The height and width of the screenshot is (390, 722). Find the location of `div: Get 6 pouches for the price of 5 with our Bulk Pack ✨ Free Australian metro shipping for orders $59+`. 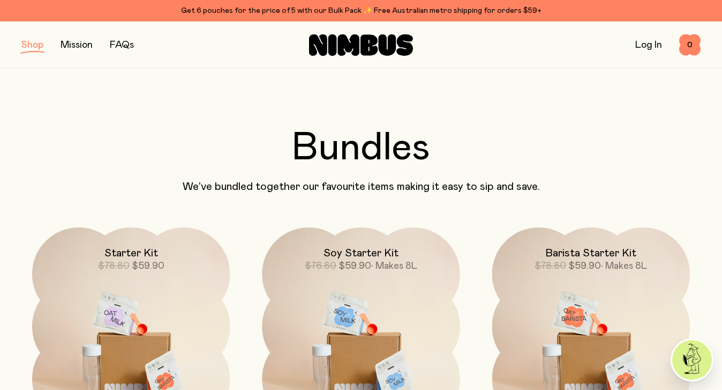

div: Get 6 pouches for the price of 5 with our Bulk Pack ✨ Free Australian metro shipping for orders $59+ is located at coordinates (361, 11).